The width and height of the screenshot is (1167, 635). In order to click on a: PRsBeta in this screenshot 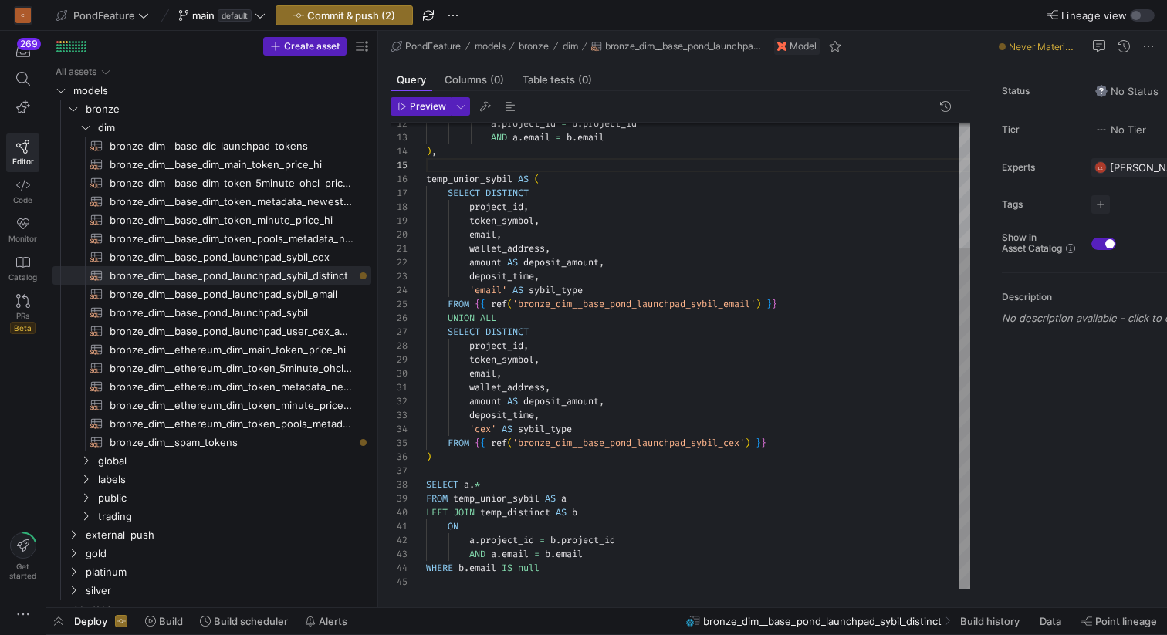, I will do `click(22, 314)`.